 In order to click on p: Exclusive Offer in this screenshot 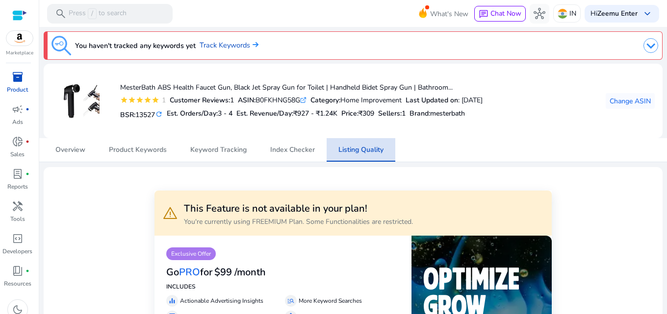, I will do `click(191, 254)`.